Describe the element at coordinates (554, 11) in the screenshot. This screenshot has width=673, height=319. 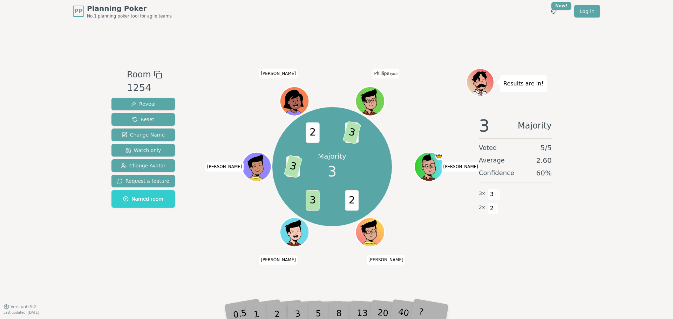
I see `button: New!` at that location.